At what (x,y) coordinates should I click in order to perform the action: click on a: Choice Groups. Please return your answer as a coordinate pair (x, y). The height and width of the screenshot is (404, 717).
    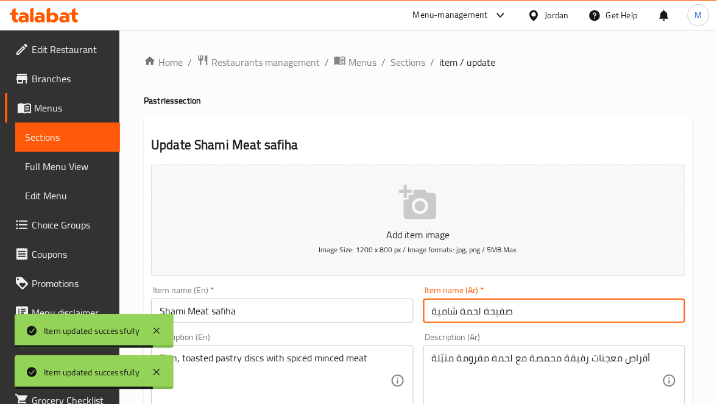
    Looking at the image, I should click on (62, 225).